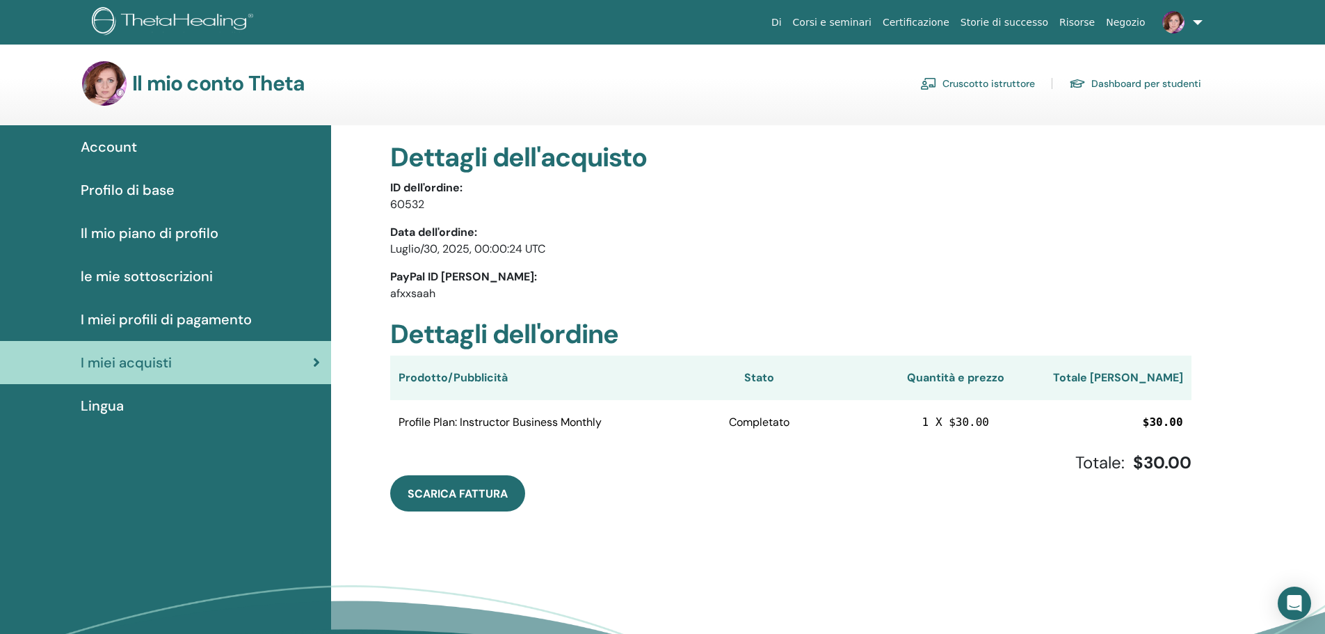 The image size is (1325, 634). I want to click on a: Certificazione, so click(916, 22).